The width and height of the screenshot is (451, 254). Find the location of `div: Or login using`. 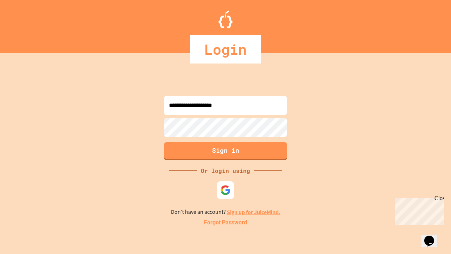

div: Or login using is located at coordinates (226, 171).